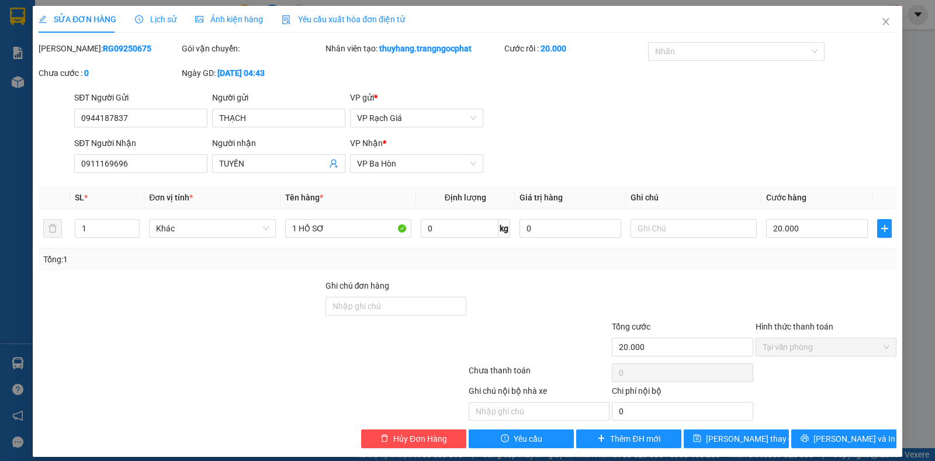  I want to click on span: Tên hàng, so click(304, 197).